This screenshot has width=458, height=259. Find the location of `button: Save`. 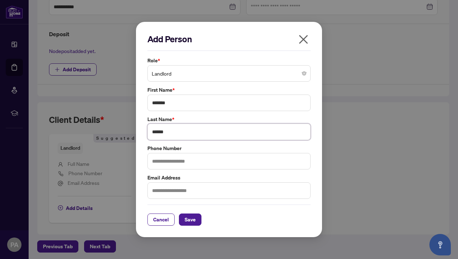

button: Save is located at coordinates (190, 220).